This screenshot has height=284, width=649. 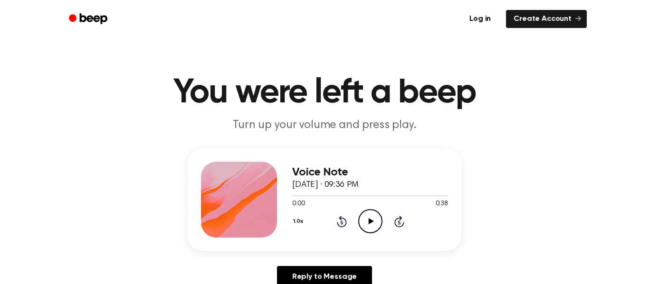 I want to click on h1: You were left a beep, so click(x=324, y=93).